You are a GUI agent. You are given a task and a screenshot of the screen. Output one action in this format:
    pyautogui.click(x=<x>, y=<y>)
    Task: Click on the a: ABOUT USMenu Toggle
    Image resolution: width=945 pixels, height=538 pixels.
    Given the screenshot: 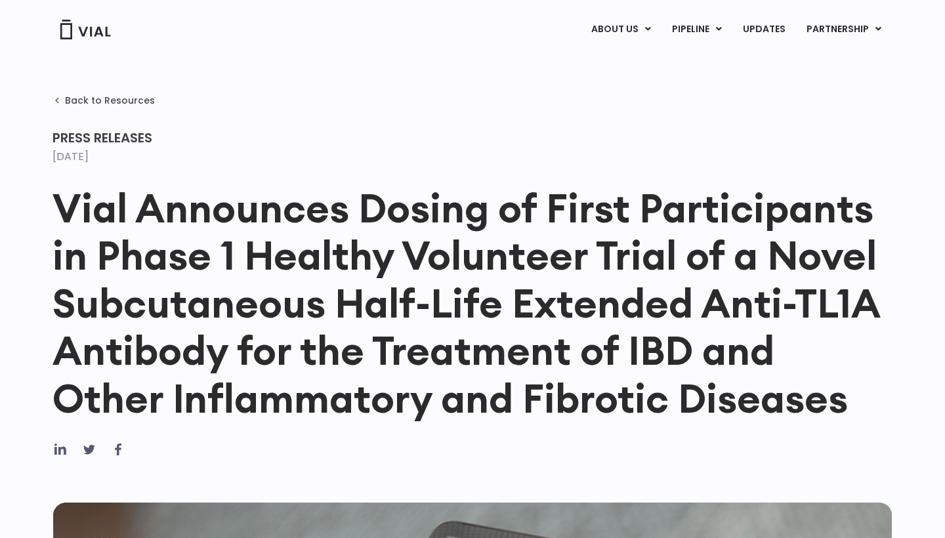 What is the action you would take?
    pyautogui.click(x=621, y=30)
    